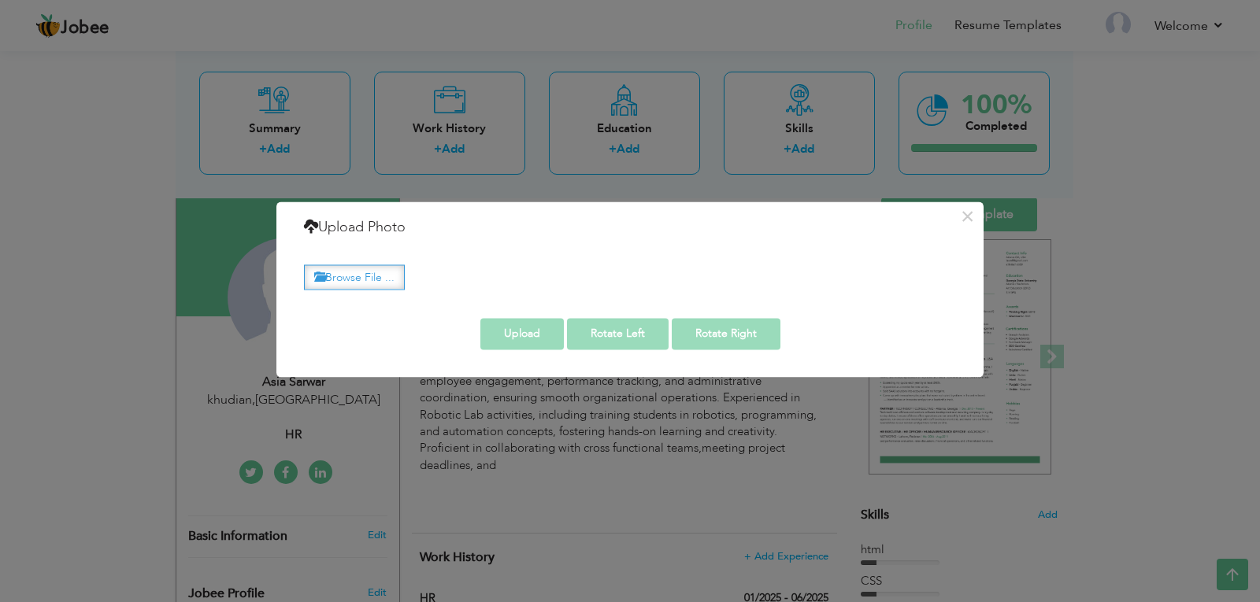 The width and height of the screenshot is (1260, 602). I want to click on button: Rotate Right, so click(726, 334).